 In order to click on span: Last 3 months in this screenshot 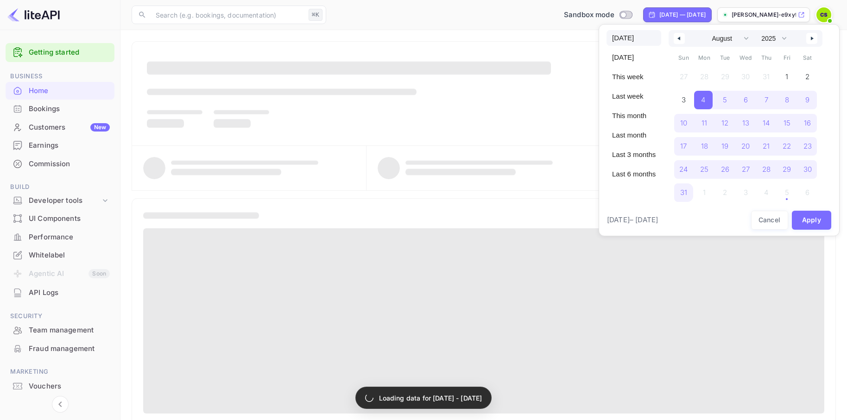, I will do `click(634, 155)`.